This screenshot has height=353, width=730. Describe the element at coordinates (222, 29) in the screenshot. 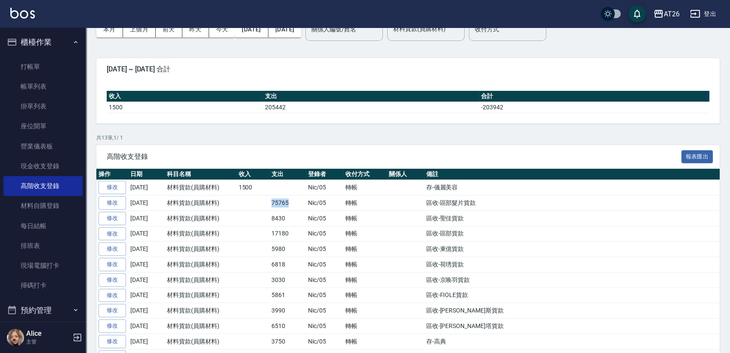

I see `button: 今天` at that location.